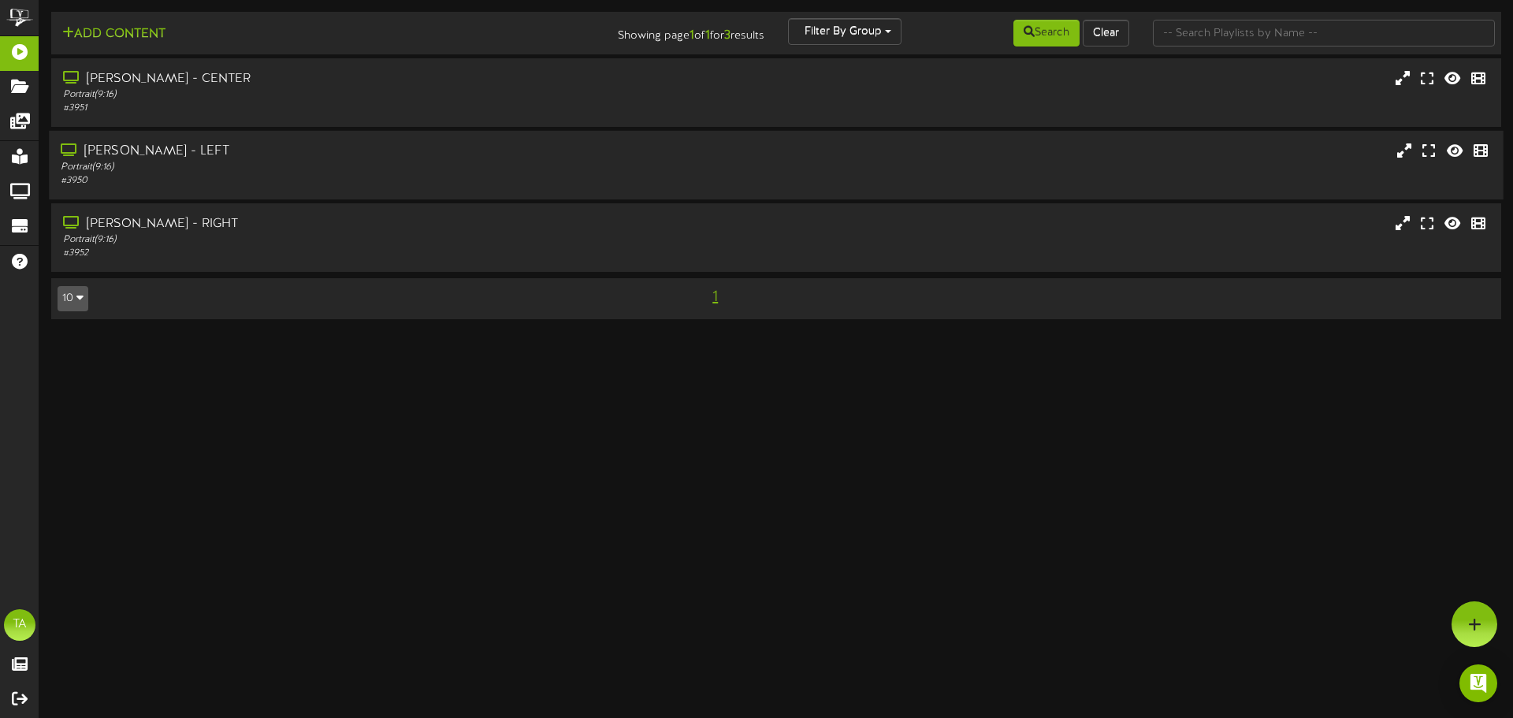 This screenshot has height=718, width=1513. I want to click on strong: 3, so click(728, 35).